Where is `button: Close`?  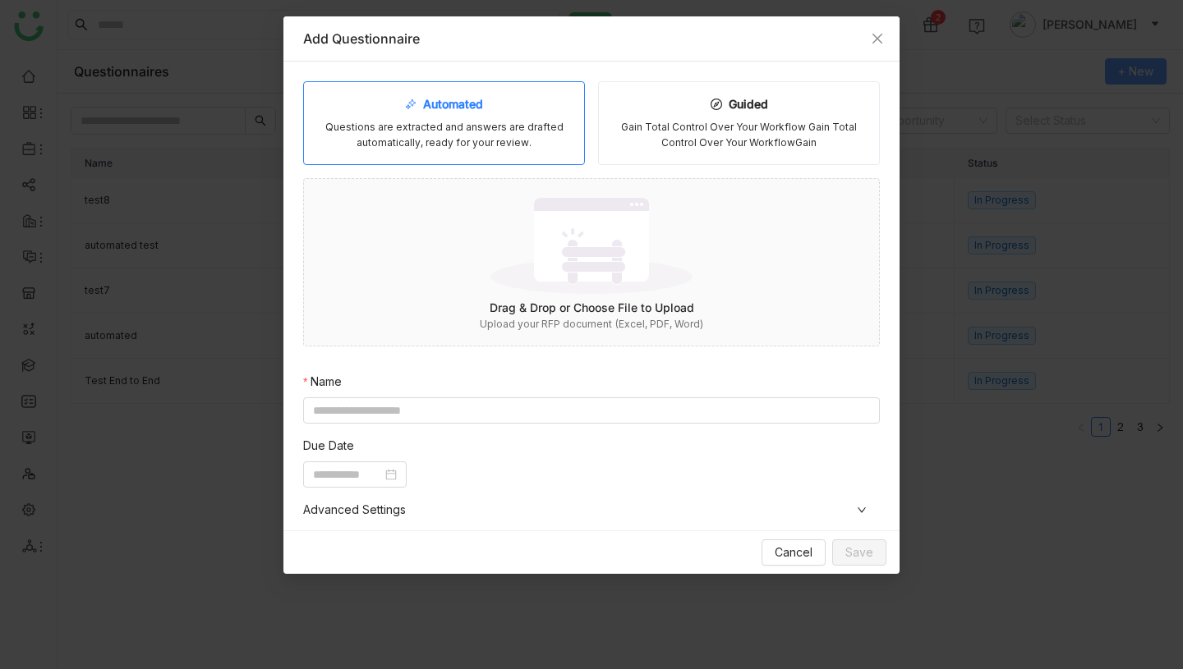 button: Close is located at coordinates (877, 39).